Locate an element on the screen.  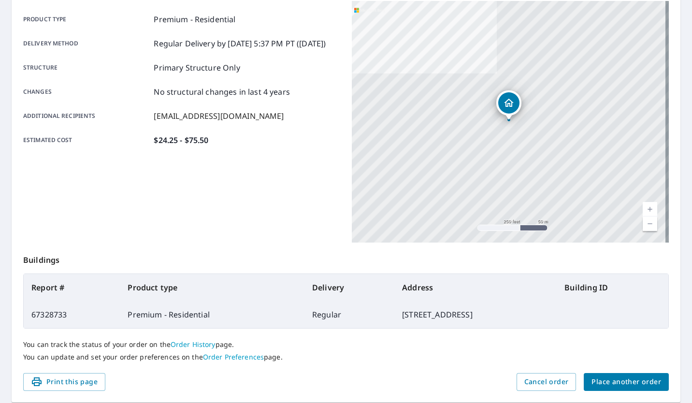
button: Print this page is located at coordinates (64, 382).